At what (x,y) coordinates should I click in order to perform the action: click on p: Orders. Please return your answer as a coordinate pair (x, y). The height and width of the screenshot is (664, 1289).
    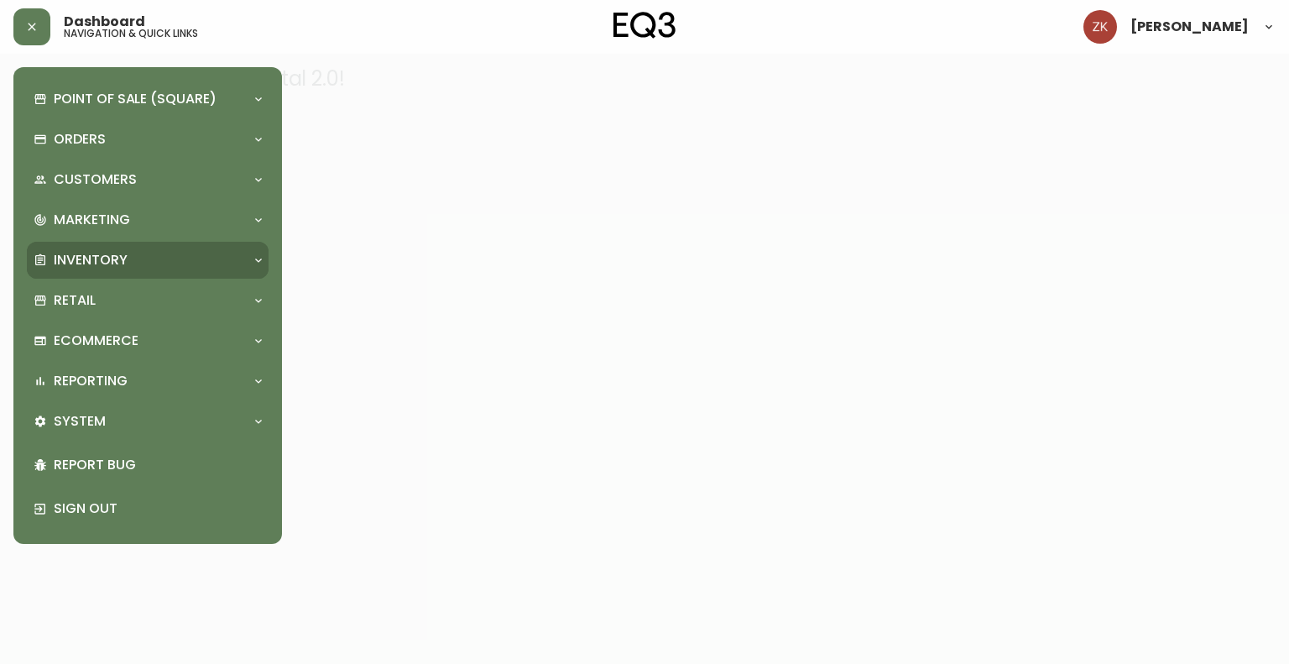
    Looking at the image, I should click on (80, 139).